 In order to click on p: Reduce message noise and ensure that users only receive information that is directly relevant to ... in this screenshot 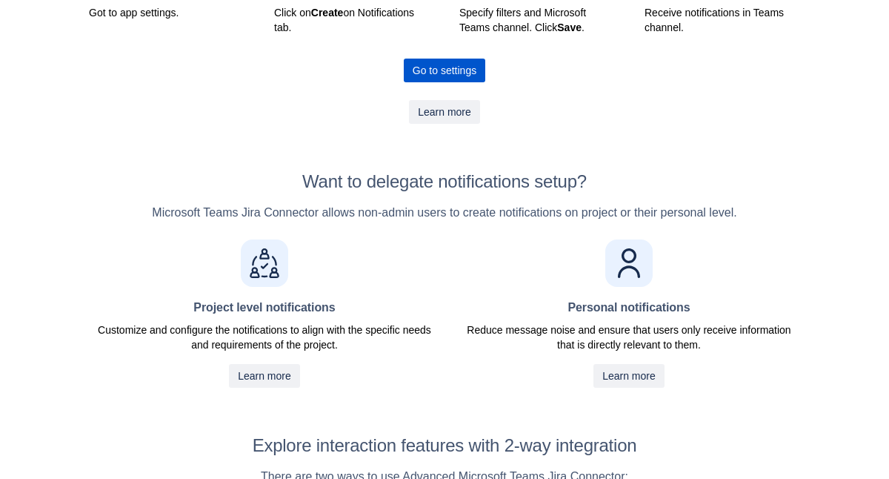, I will do `click(629, 337)`.